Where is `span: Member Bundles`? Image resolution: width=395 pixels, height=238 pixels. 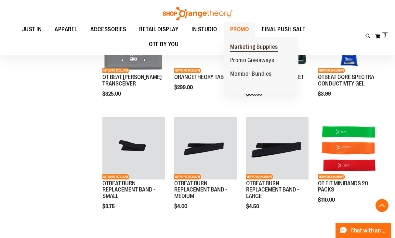
span: Member Bundles is located at coordinates (251, 74).